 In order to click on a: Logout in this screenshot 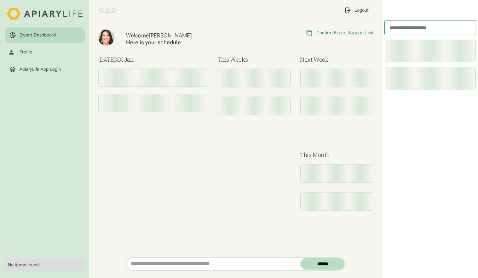, I will do `click(356, 10)`.